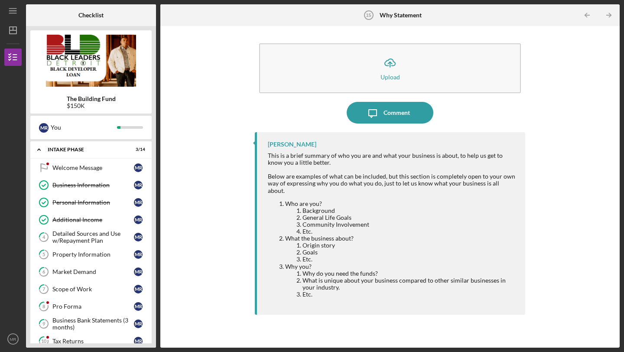  Describe the element at coordinates (93, 202) in the screenshot. I see `div: Personal Information` at that location.